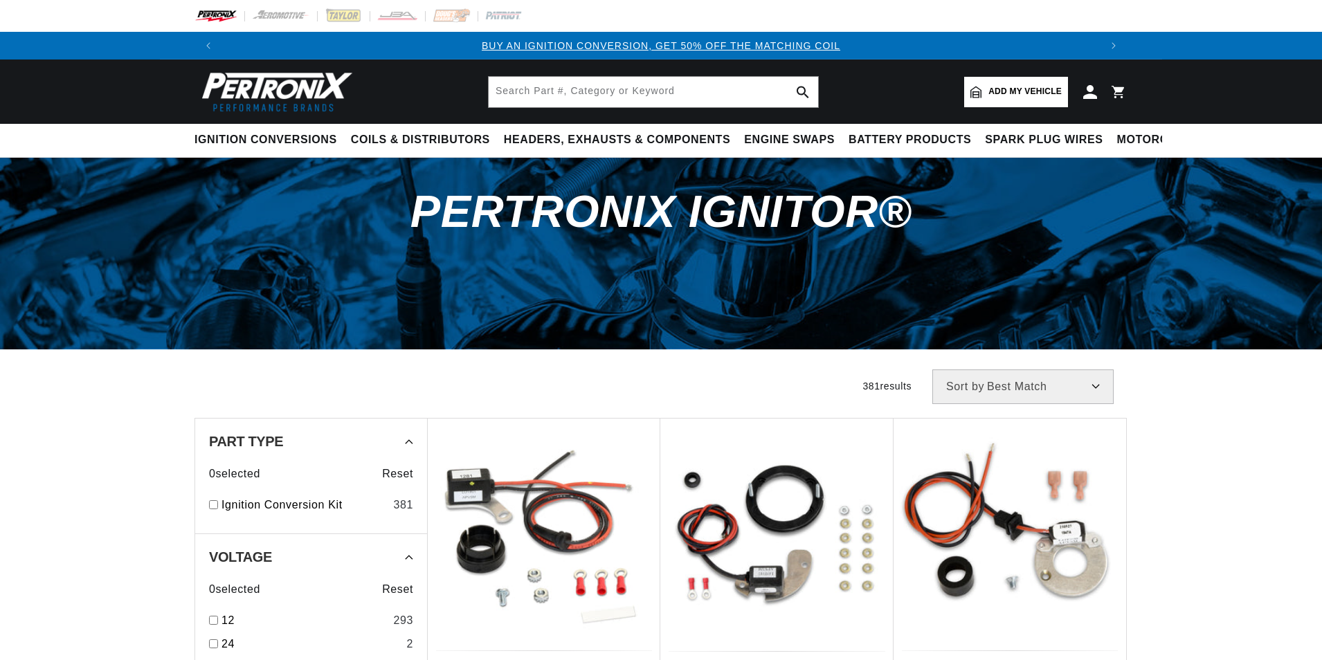  Describe the element at coordinates (661, 46) in the screenshot. I see `div: 1 of 3` at that location.